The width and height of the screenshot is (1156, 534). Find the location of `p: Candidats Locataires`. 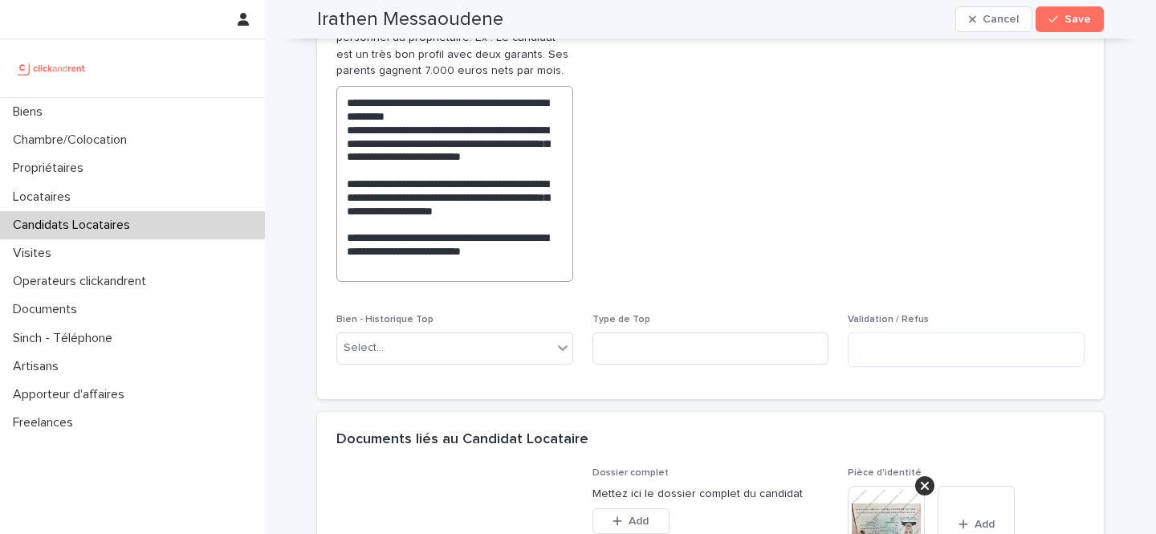

p: Candidats Locataires is located at coordinates (75, 225).